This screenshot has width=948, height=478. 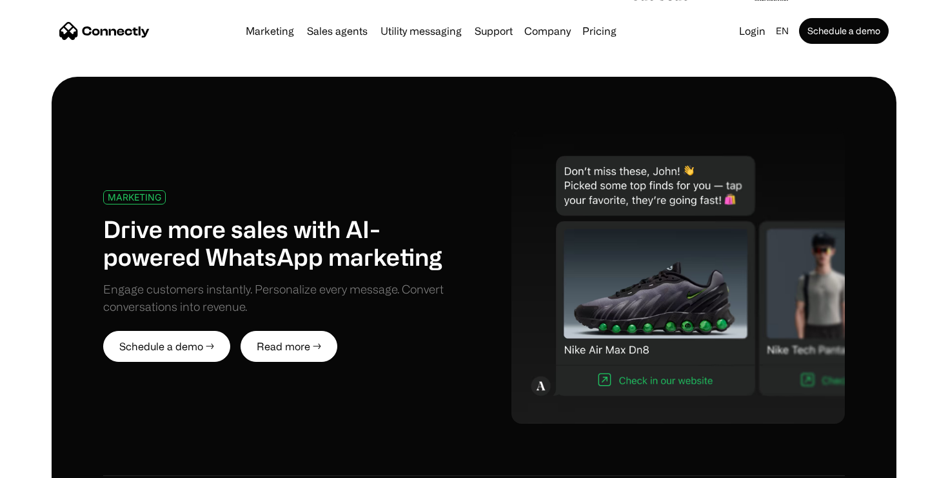 I want to click on div: MARKETING, so click(x=134, y=197).